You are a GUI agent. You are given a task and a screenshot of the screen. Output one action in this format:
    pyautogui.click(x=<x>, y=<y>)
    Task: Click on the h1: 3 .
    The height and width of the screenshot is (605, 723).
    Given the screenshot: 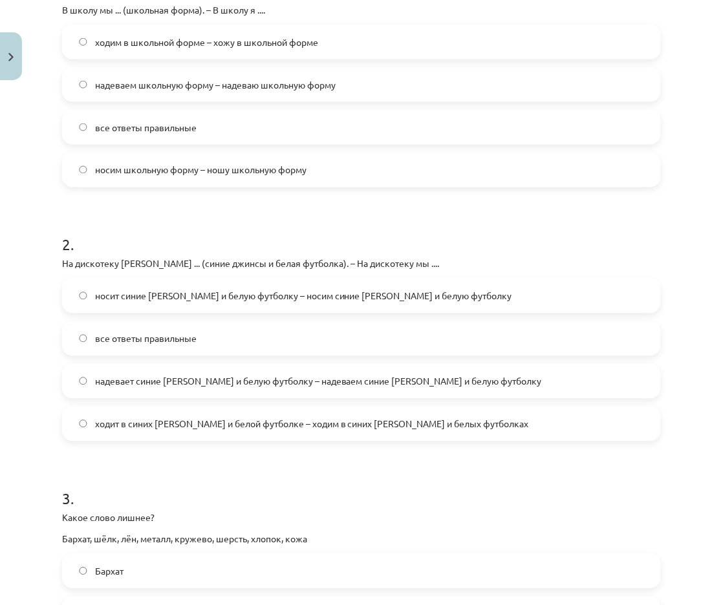 What is the action you would take?
    pyautogui.click(x=362, y=488)
    